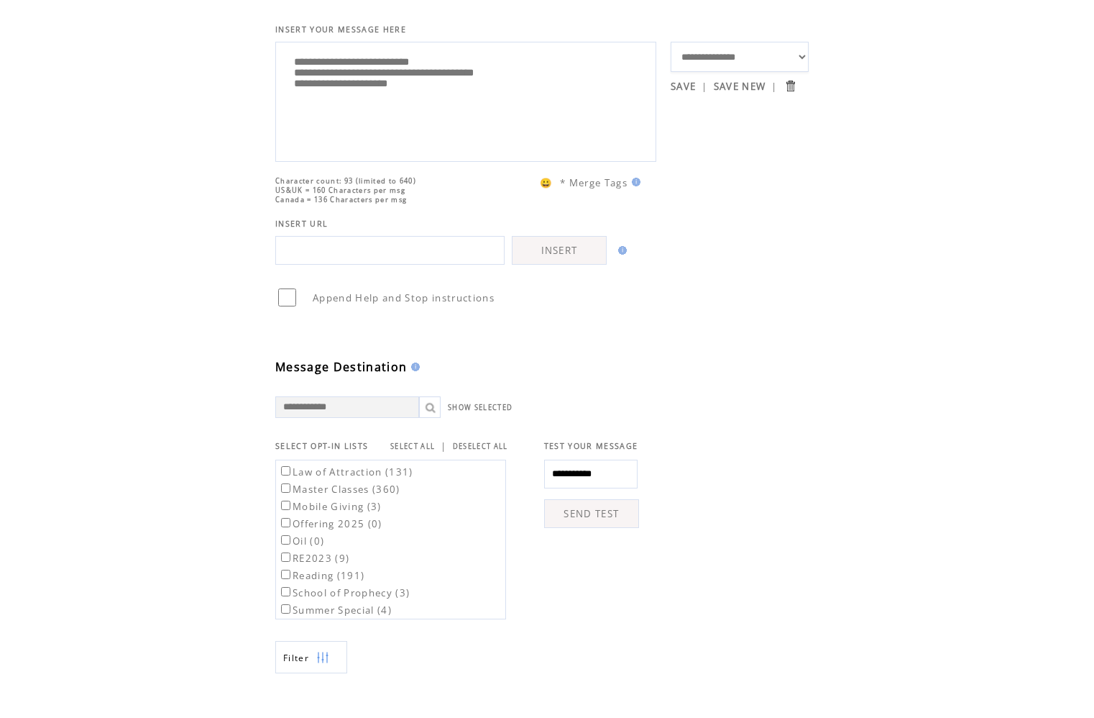 Image resolution: width=1094 pixels, height=718 pixels. I want to click on label: Law of Attraction (131), so click(346, 472).